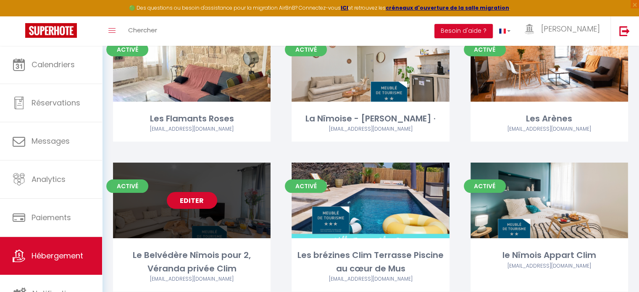 This screenshot has width=639, height=292. I want to click on div: Les Flamants Roses, so click(192, 119).